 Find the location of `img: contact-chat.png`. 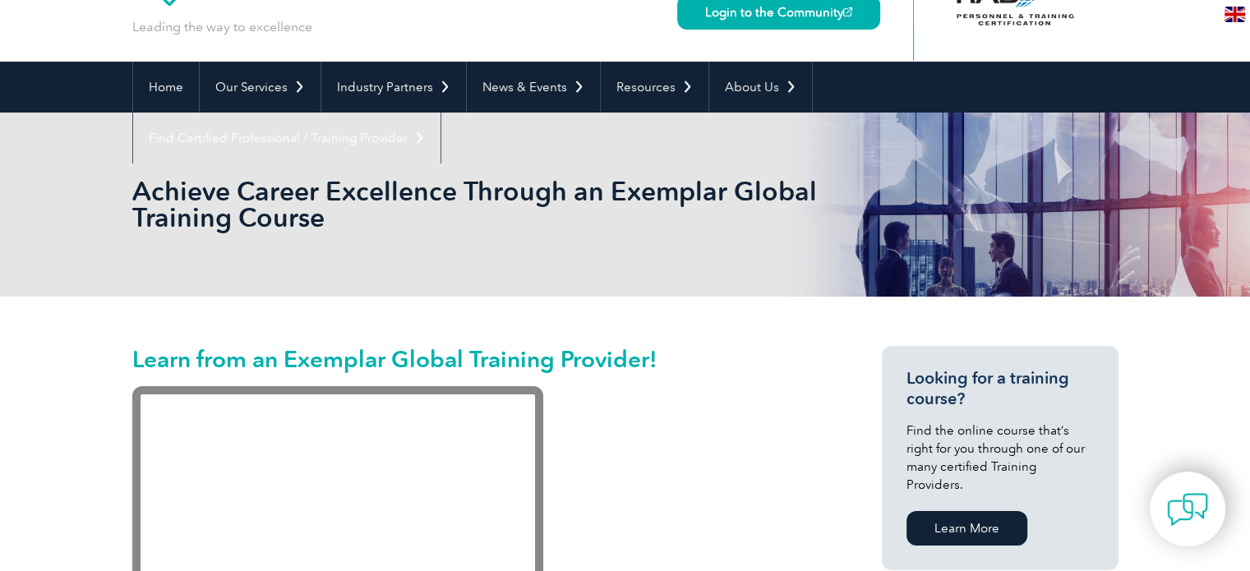

img: contact-chat.png is located at coordinates (1188, 510).